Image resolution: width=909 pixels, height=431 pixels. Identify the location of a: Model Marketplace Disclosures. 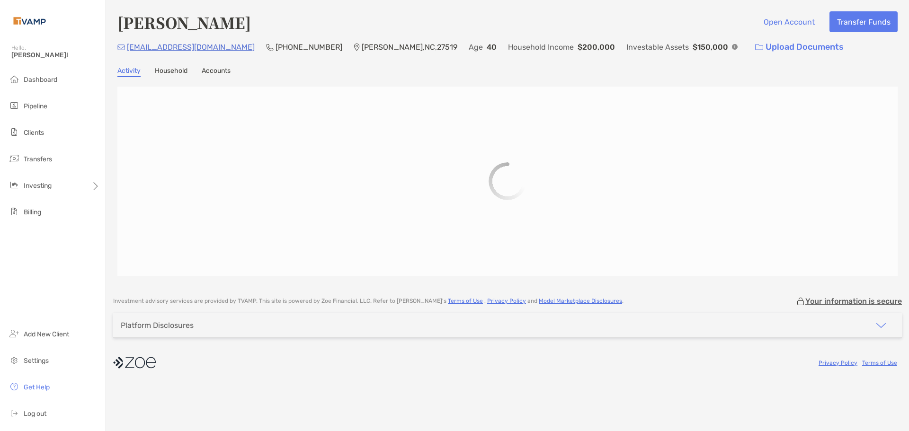
(580, 301).